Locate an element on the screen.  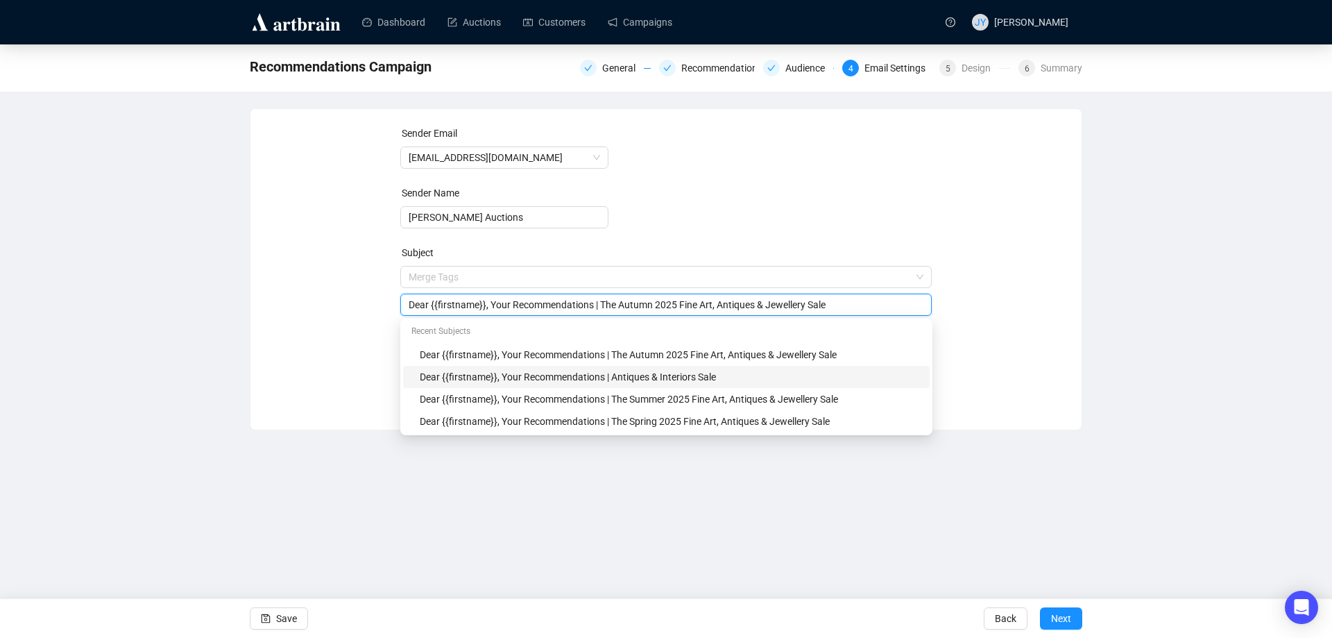
div: Email Settings is located at coordinates (899, 68).